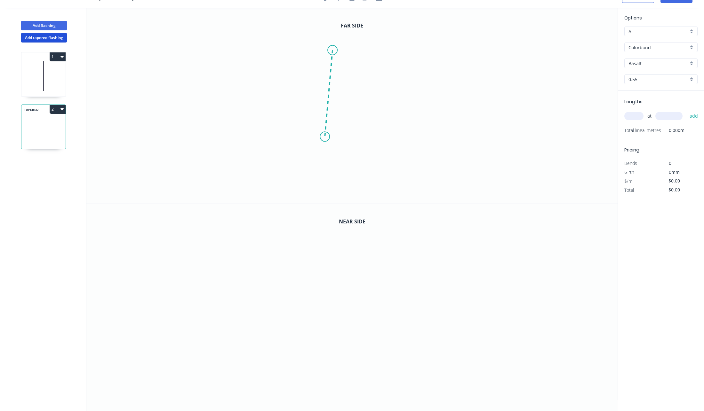 Image resolution: width=704 pixels, height=411 pixels. I want to click on span: Total, so click(629, 190).